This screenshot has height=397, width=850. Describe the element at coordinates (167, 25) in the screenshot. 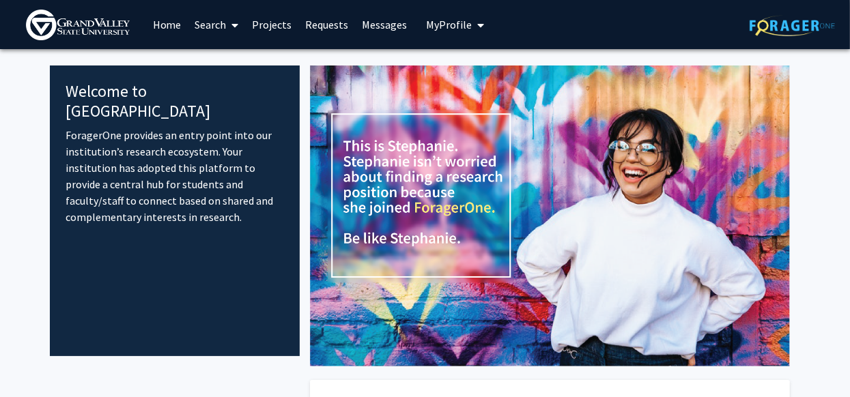

I see `a: Home` at that location.